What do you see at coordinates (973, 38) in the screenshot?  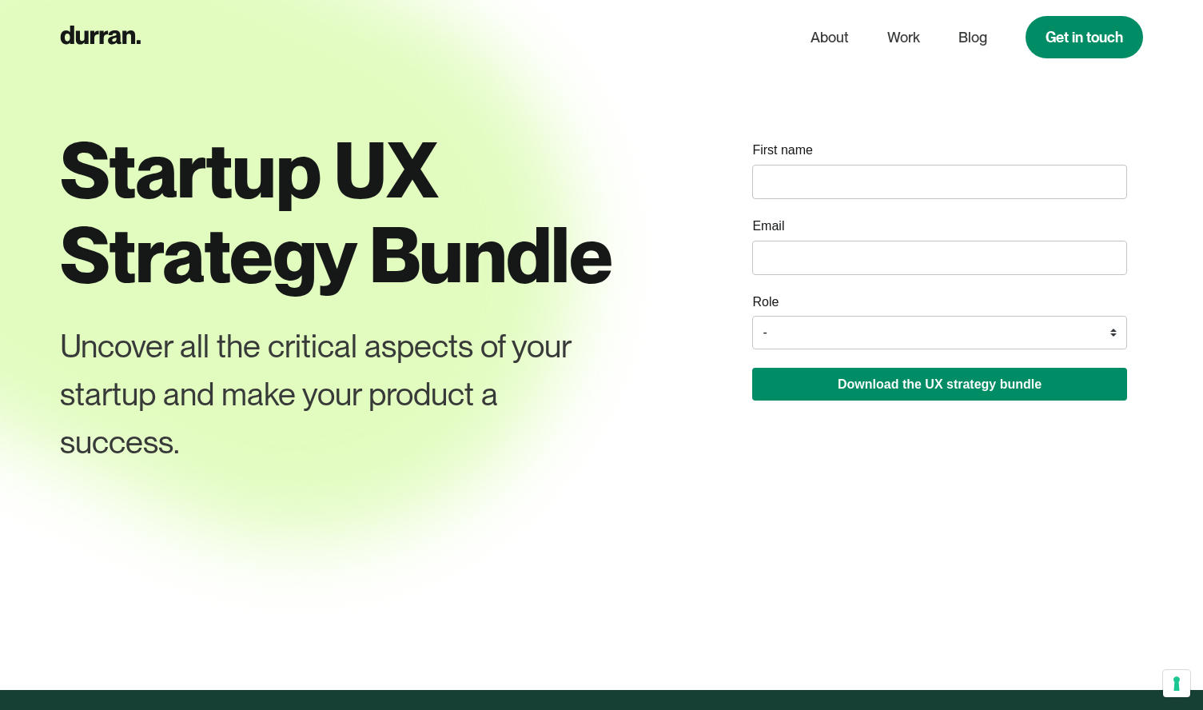 I see `a: Blog` at bounding box center [973, 38].